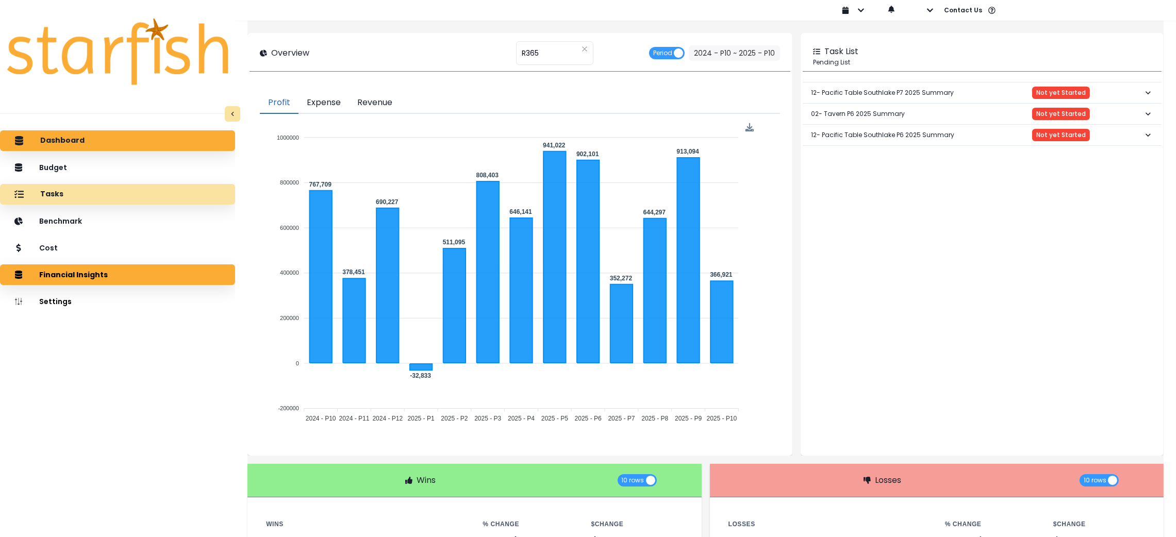  What do you see at coordinates (321, 419) in the screenshot?
I see `tspan: 2024 - P10` at bounding box center [321, 419].